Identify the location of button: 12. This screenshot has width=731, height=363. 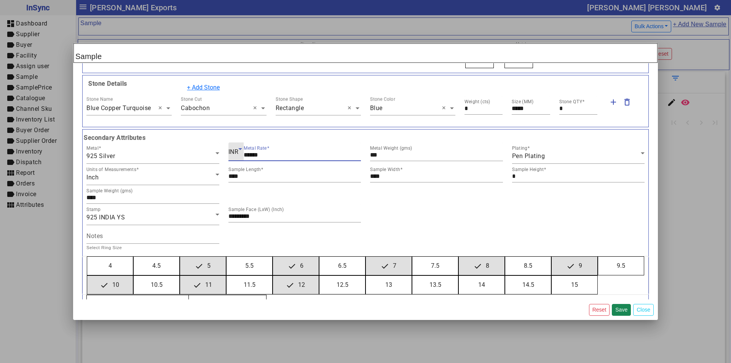
(296, 285).